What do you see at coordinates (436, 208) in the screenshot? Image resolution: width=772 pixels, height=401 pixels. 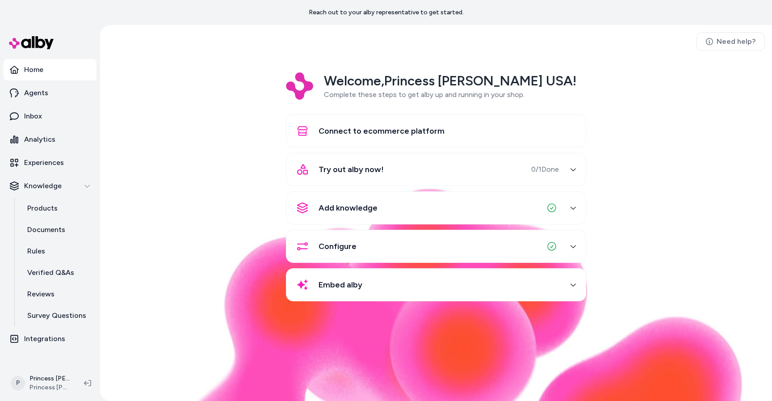 I see `button: Add knowledge` at bounding box center [436, 208].